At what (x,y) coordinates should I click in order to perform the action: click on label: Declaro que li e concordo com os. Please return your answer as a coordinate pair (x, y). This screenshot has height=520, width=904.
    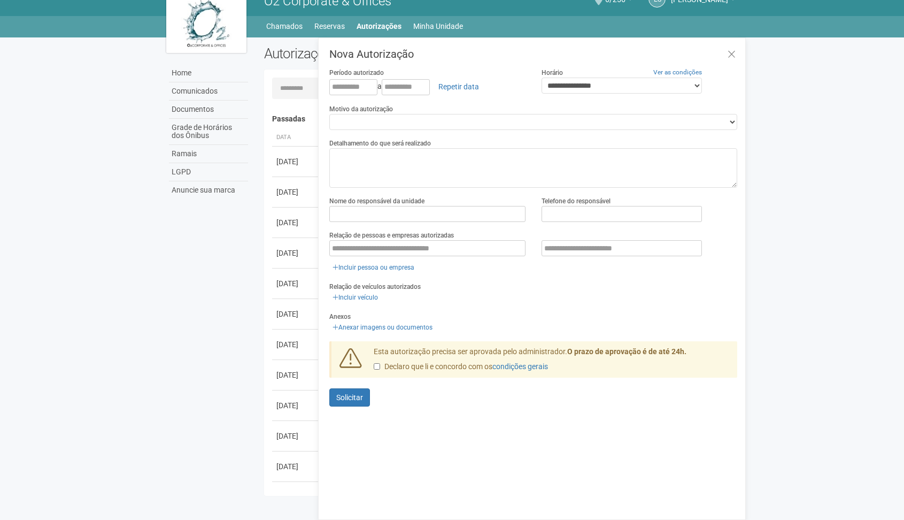
    Looking at the image, I should click on (461, 367).